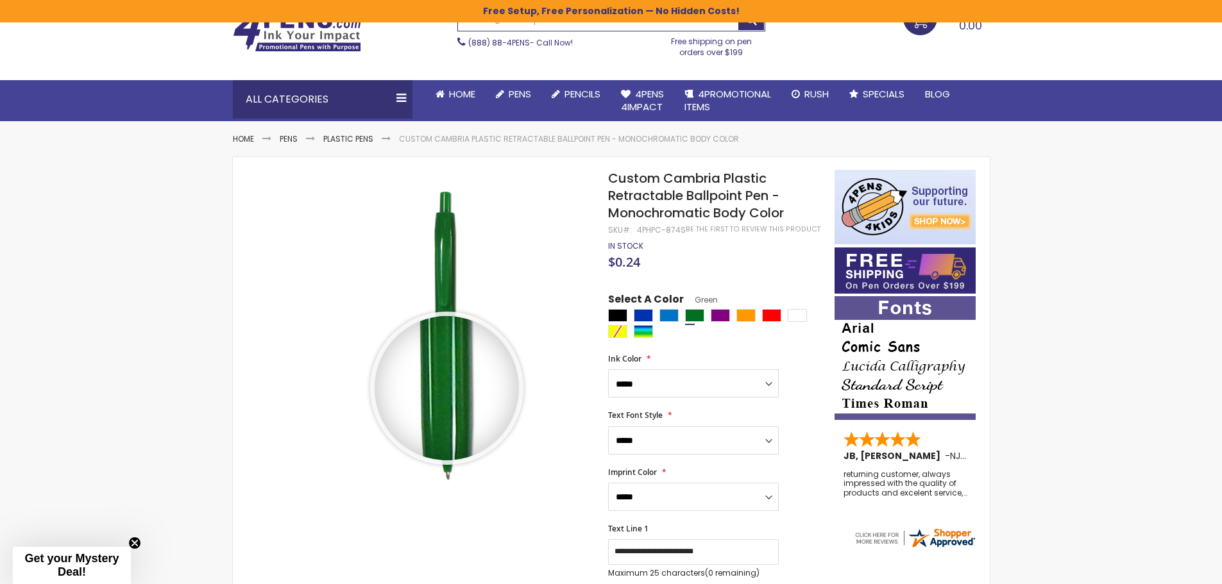  Describe the element at coordinates (905, 271) in the screenshot. I see `img: Free shipping on orders over $199` at that location.